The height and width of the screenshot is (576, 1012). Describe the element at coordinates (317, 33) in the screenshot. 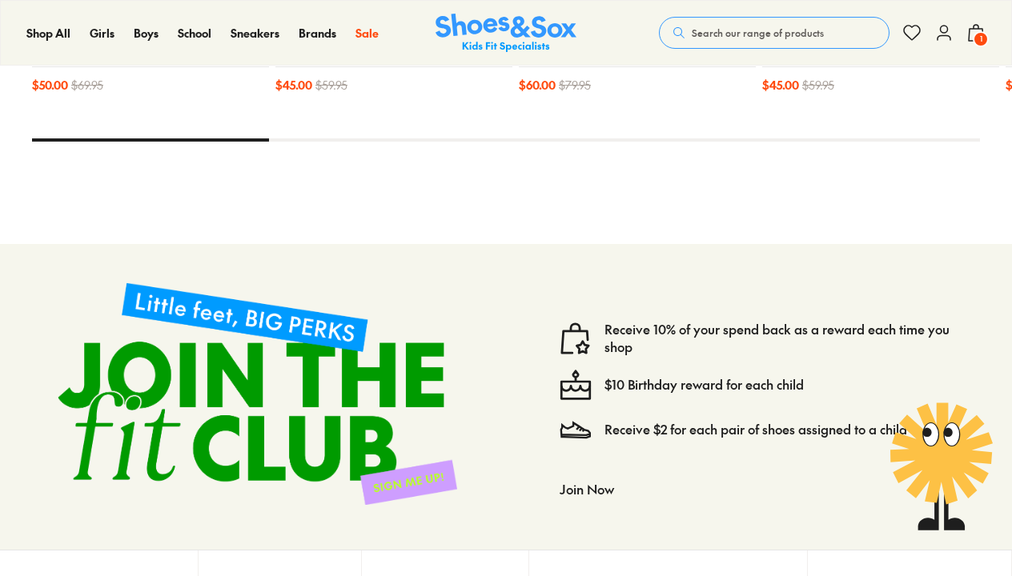

I see `span: Brands` at that location.